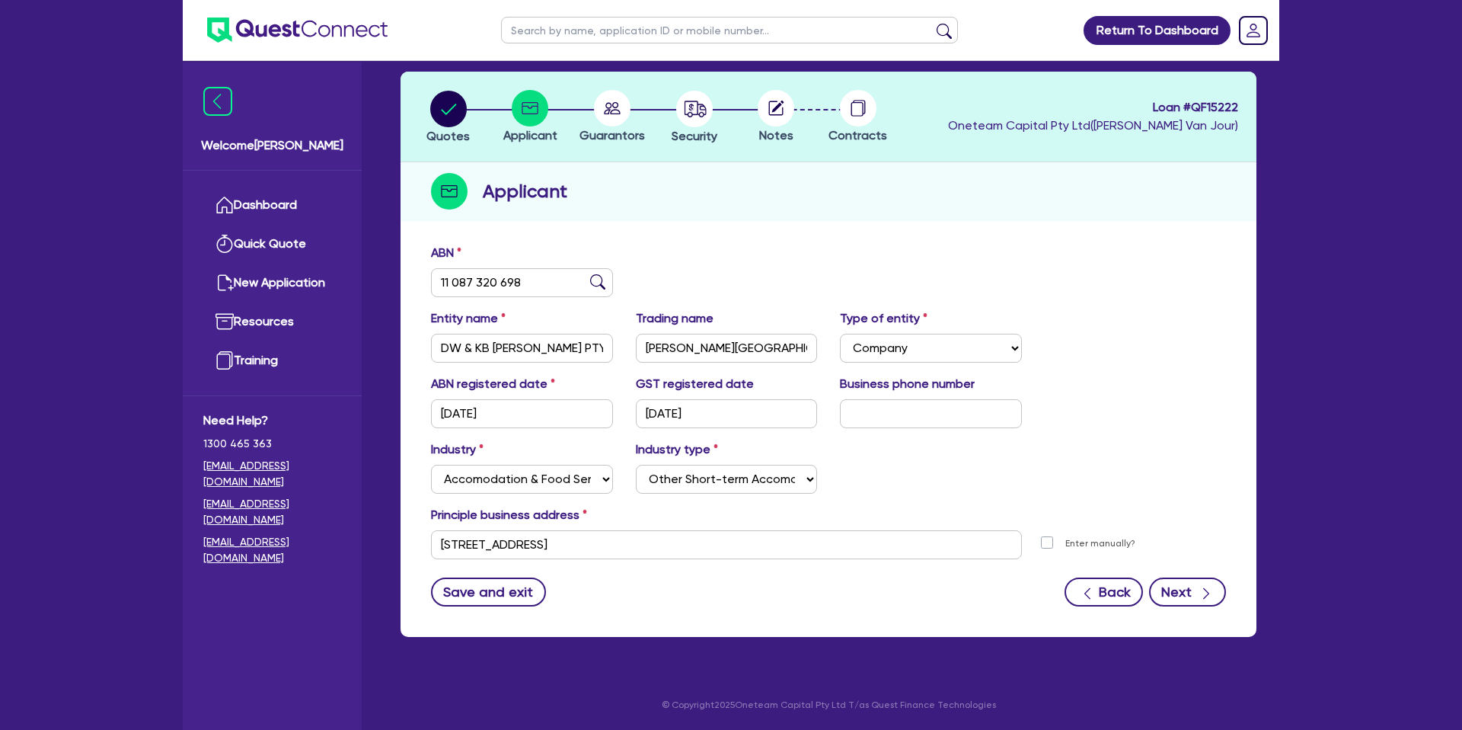  I want to click on span: Security, so click(695, 136).